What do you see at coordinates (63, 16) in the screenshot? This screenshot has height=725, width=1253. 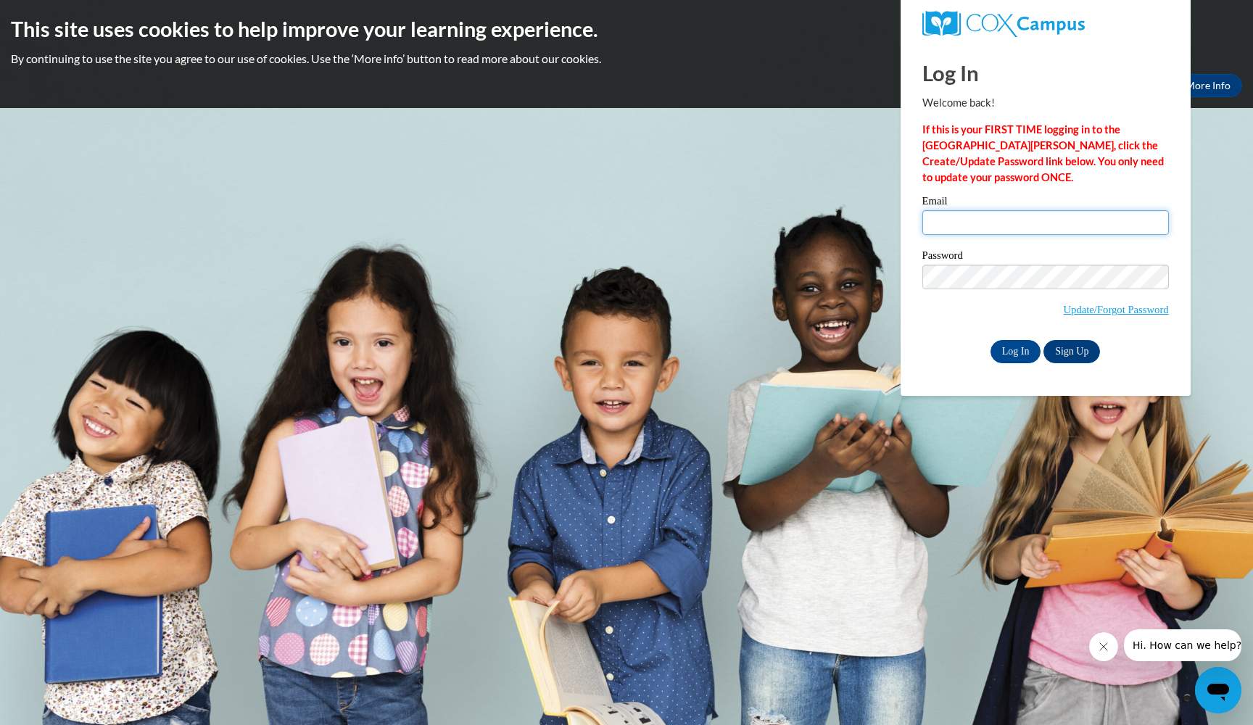 I see `span: Hi. How can we help?` at bounding box center [63, 16].